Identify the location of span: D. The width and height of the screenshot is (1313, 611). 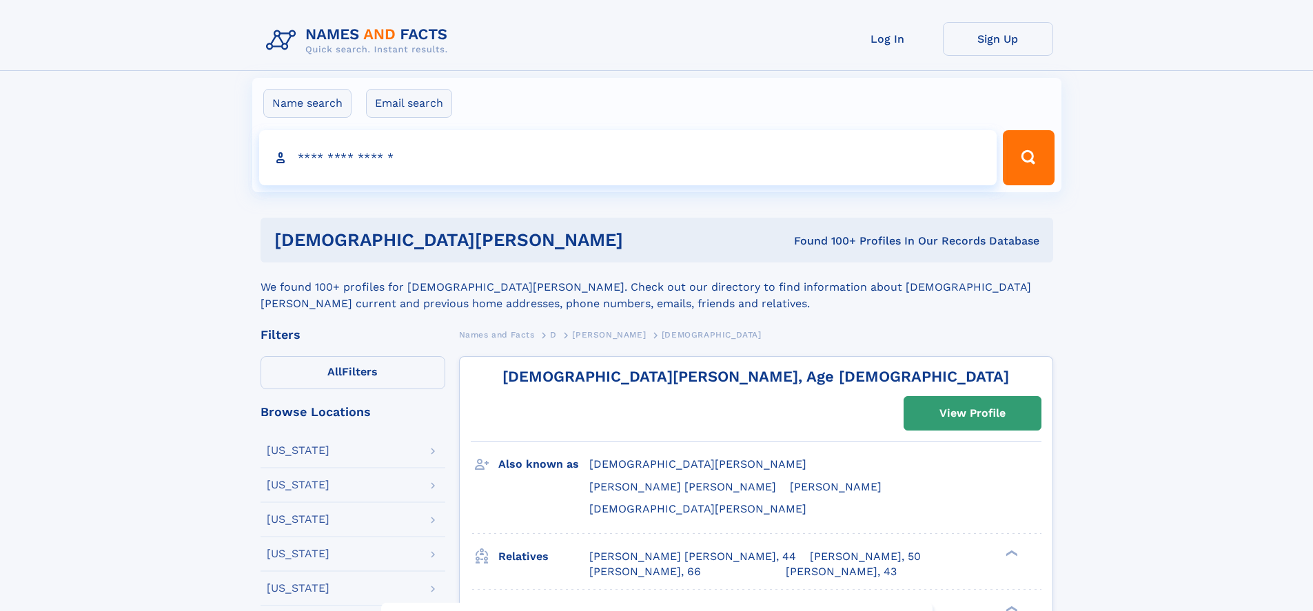
(553, 335).